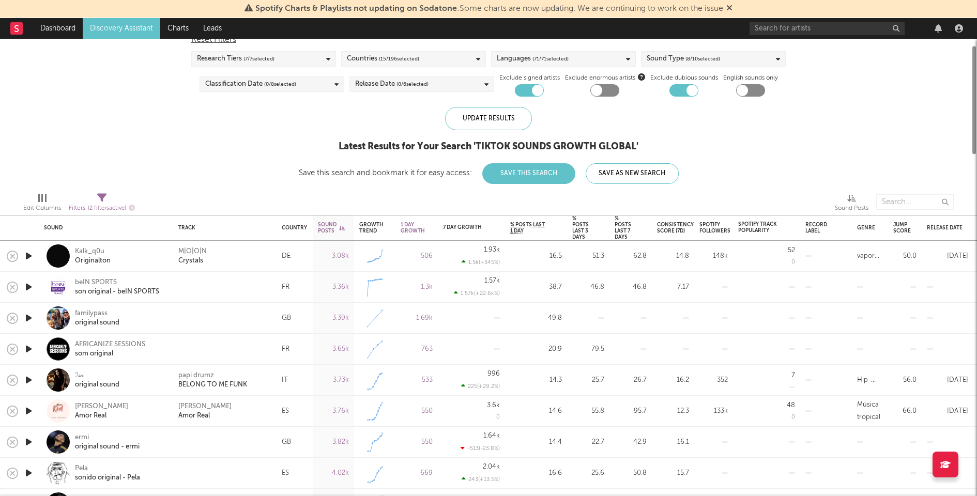 This screenshot has height=496, width=977. I want to click on div: 550, so click(417, 411).